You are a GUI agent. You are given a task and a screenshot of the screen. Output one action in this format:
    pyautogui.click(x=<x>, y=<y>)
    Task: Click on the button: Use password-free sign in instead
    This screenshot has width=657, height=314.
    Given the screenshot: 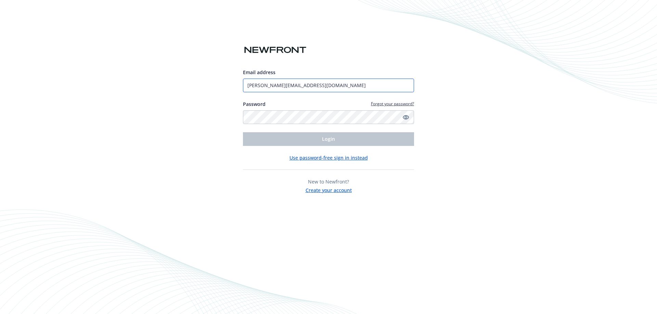 What is the action you would take?
    pyautogui.click(x=328, y=158)
    